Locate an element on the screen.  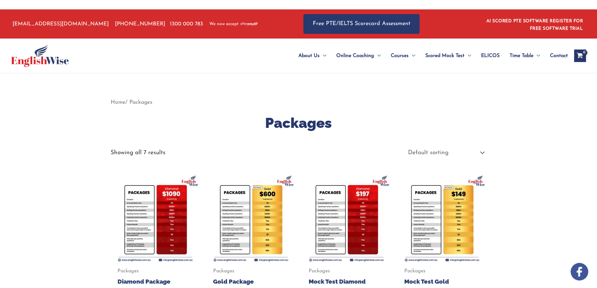
a: Scored Mock TestMenu Toggle is located at coordinates (448, 56).